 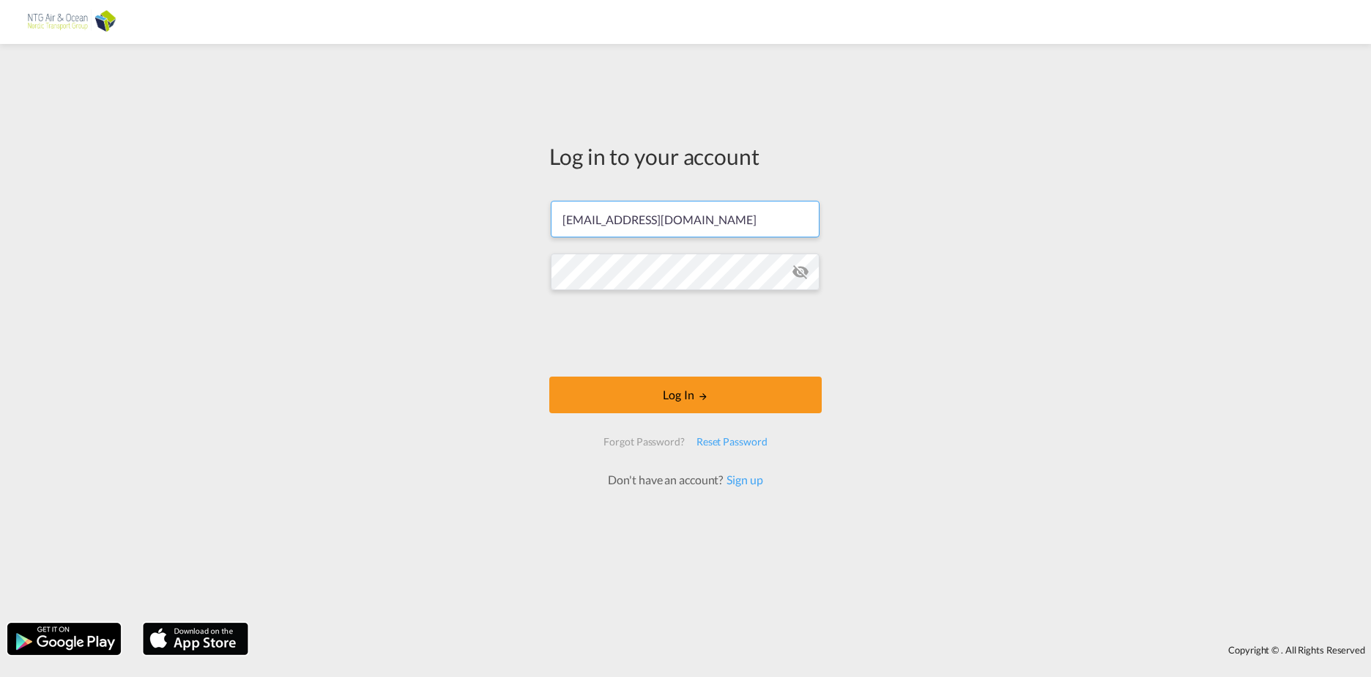 I want to click on img: google.png, so click(x=64, y=639).